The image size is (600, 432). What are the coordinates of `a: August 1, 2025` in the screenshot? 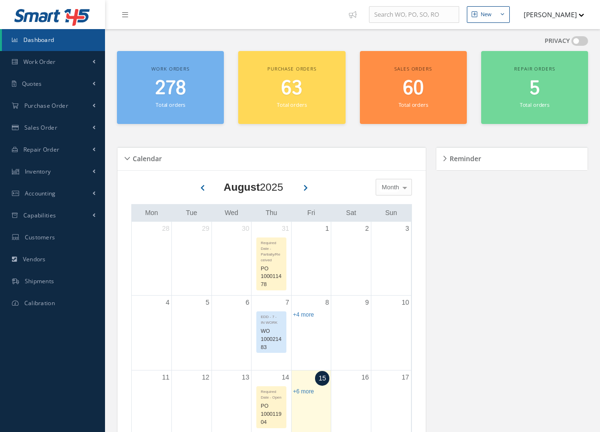 It's located at (327, 229).